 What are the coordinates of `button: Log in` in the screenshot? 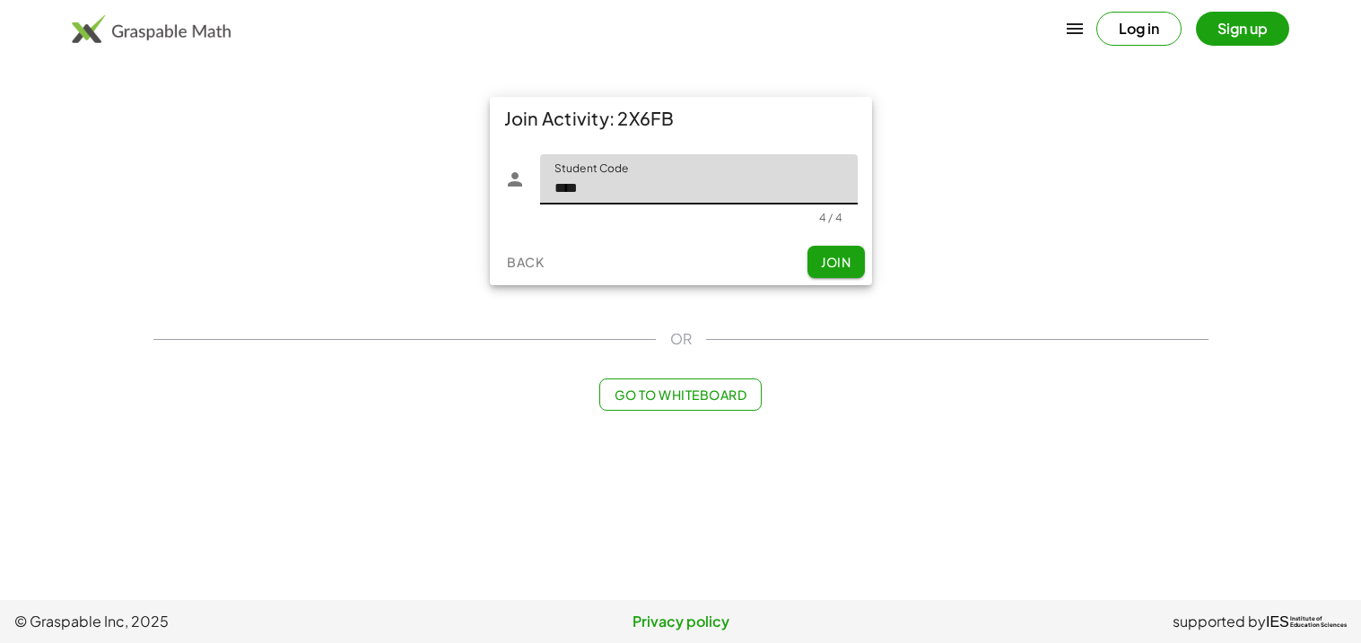 It's located at (1139, 29).